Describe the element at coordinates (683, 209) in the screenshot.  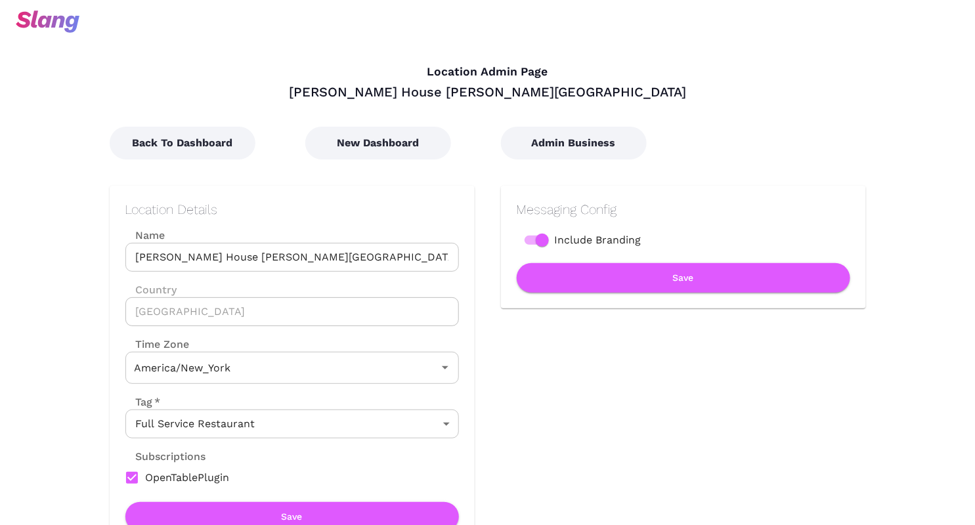
I see `h2: Messaging Config` at that location.